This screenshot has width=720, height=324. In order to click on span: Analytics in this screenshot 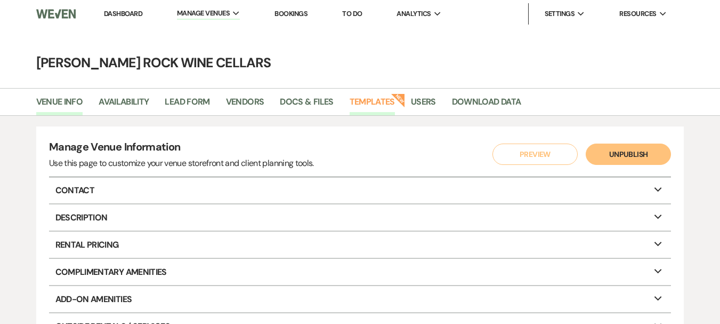, I will do `click(414, 14)`.